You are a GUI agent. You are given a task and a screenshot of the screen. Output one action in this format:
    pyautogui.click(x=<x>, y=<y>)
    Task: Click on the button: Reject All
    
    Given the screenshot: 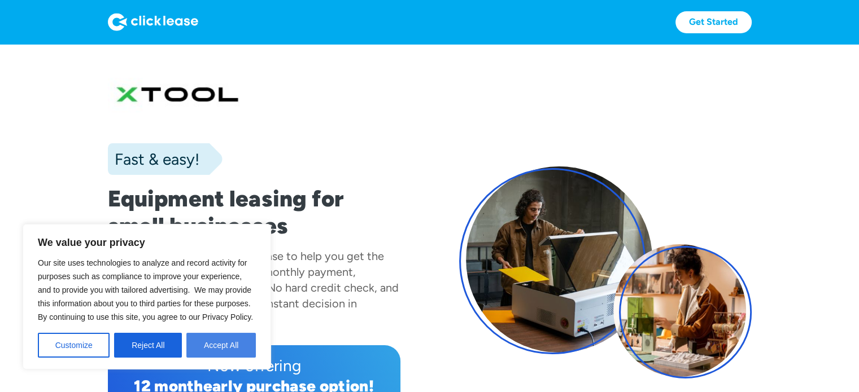 What is the action you would take?
    pyautogui.click(x=148, y=346)
    